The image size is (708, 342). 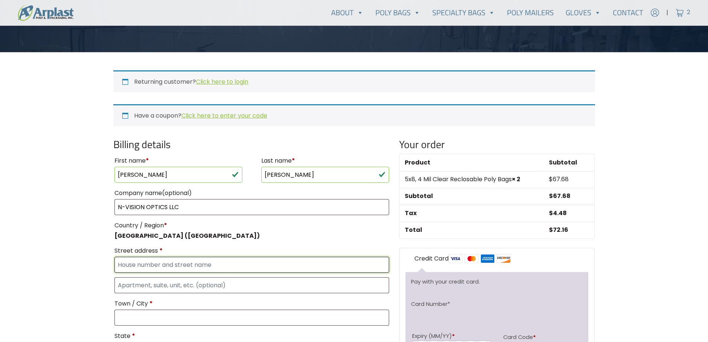 What do you see at coordinates (516, 179) in the screenshot?
I see `strong: × 2` at bounding box center [516, 179].